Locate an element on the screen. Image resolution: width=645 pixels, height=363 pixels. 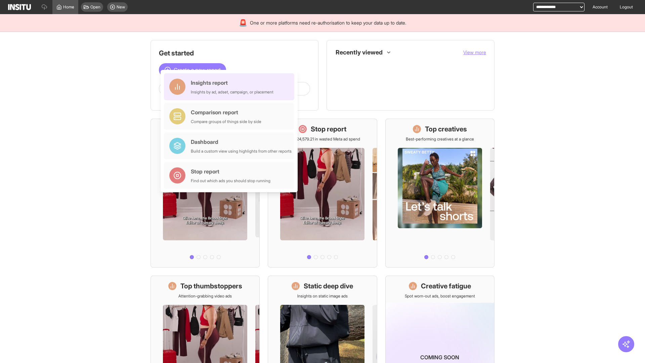
div: Dashboard is located at coordinates (241, 142).